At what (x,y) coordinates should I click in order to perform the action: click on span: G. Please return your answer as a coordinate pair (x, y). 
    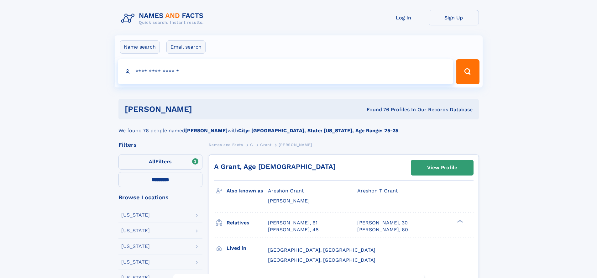
    Looking at the image, I should click on (252, 145).